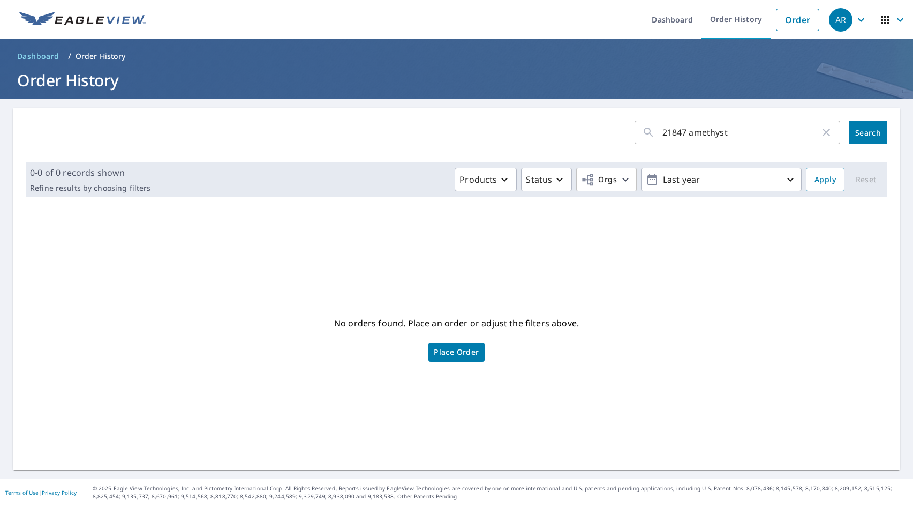 This screenshot has height=506, width=913. What do you see at coordinates (841, 20) in the screenshot?
I see `div: AR` at bounding box center [841, 20].